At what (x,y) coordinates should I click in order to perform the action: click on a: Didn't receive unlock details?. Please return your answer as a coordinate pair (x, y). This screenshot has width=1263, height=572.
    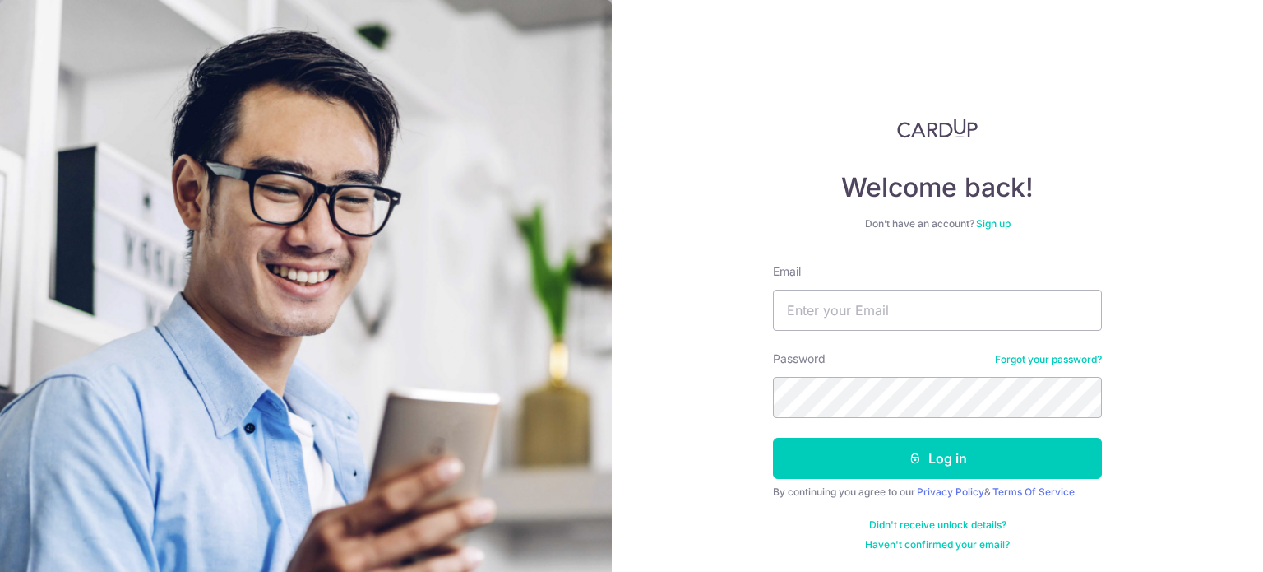
    Looking at the image, I should click on (938, 525).